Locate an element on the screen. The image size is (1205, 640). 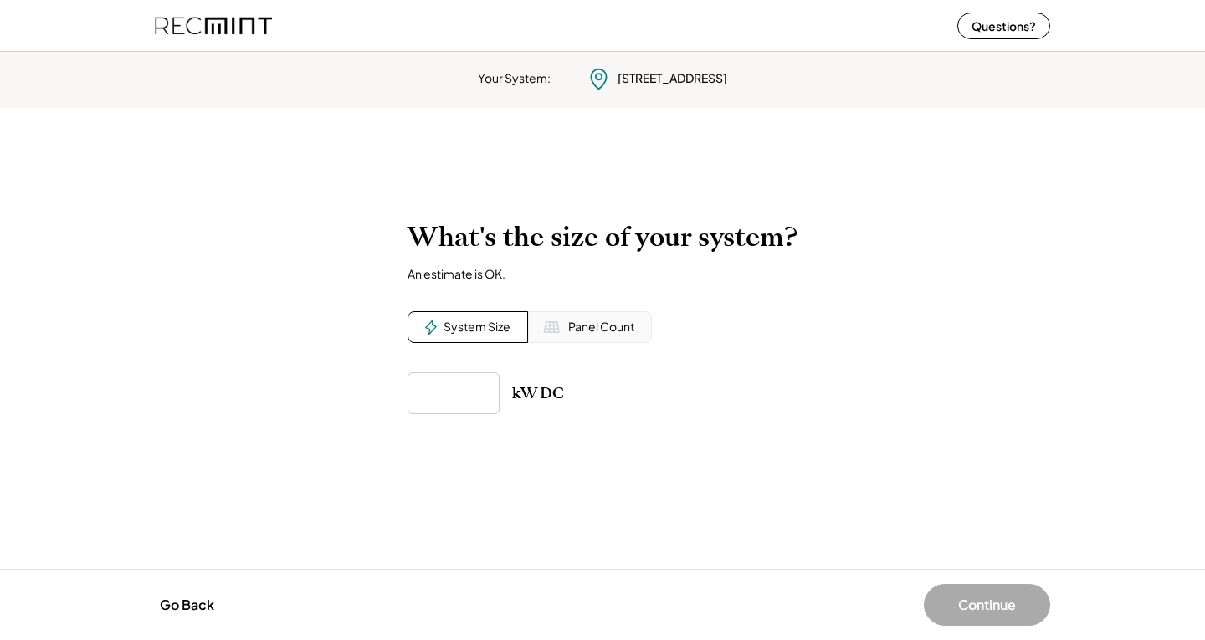
div: System Size is located at coordinates (477, 327).